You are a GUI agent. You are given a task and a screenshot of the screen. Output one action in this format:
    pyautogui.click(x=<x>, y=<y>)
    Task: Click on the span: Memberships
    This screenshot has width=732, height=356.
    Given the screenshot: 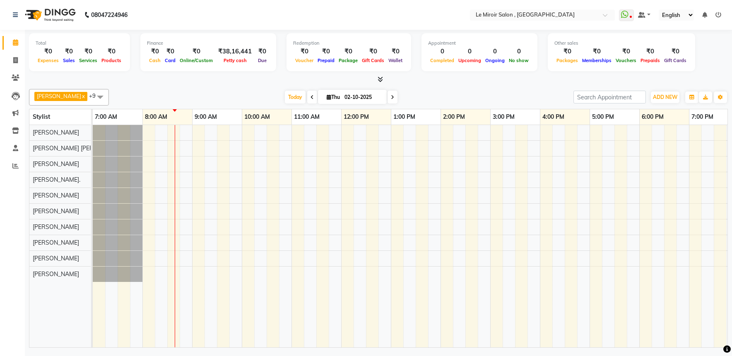 What is the action you would take?
    pyautogui.click(x=597, y=60)
    